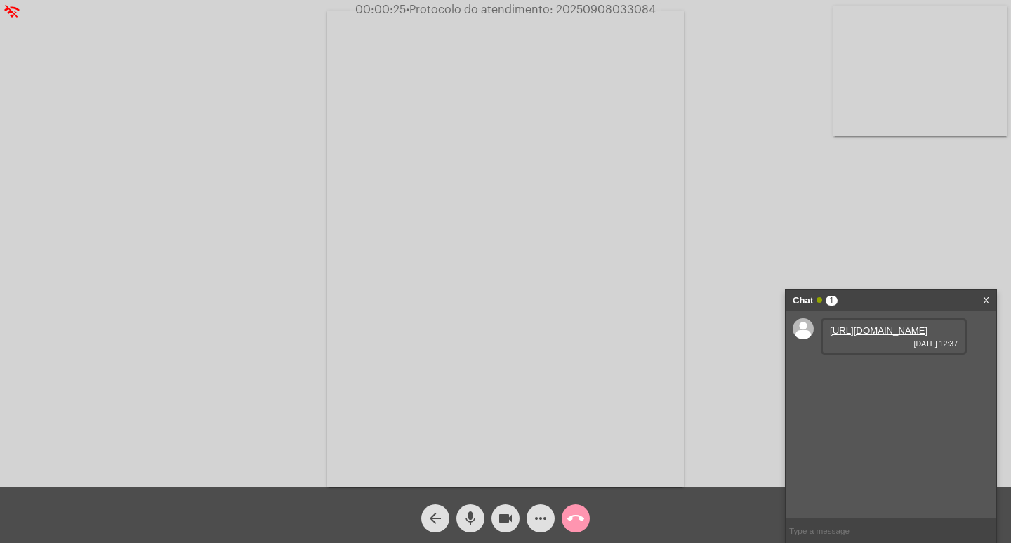 The image size is (1011, 543). Describe the element at coordinates (381, 10) in the screenshot. I see `span: 00:00:25` at that location.